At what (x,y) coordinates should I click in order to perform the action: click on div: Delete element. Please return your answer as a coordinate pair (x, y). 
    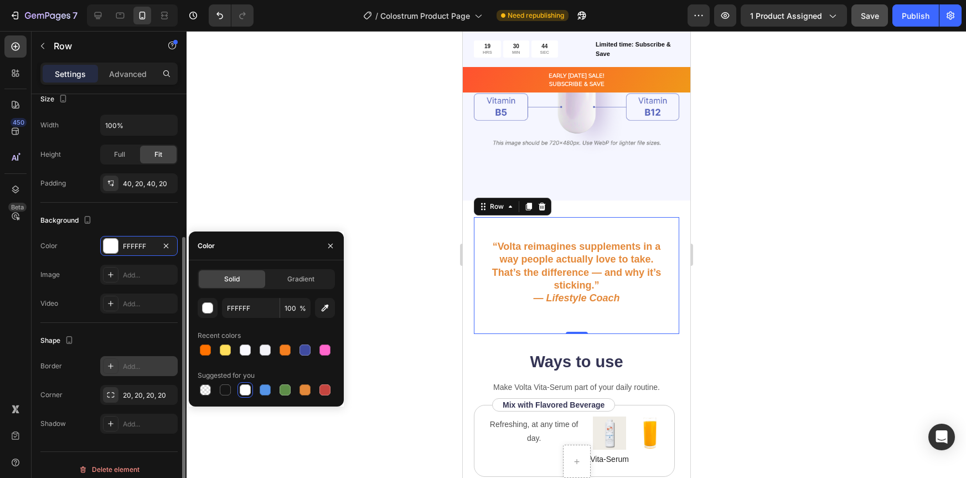
    Looking at the image, I should click on (109, 470).